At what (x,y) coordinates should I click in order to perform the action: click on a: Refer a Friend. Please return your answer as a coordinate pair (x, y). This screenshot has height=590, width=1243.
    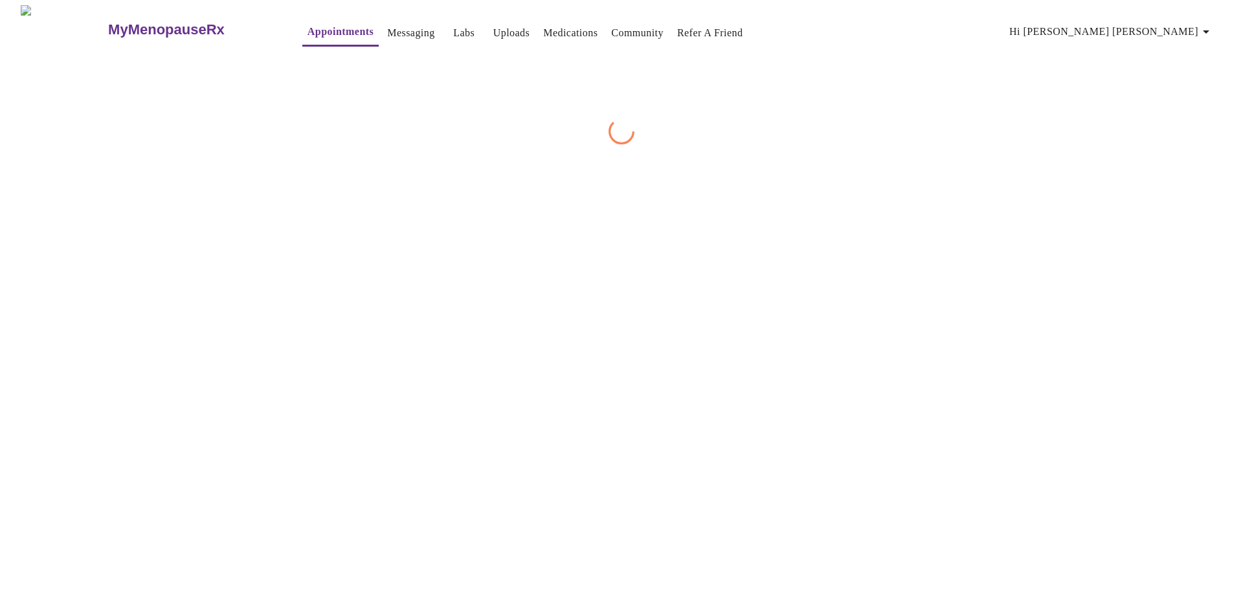
    Looking at the image, I should click on (710, 33).